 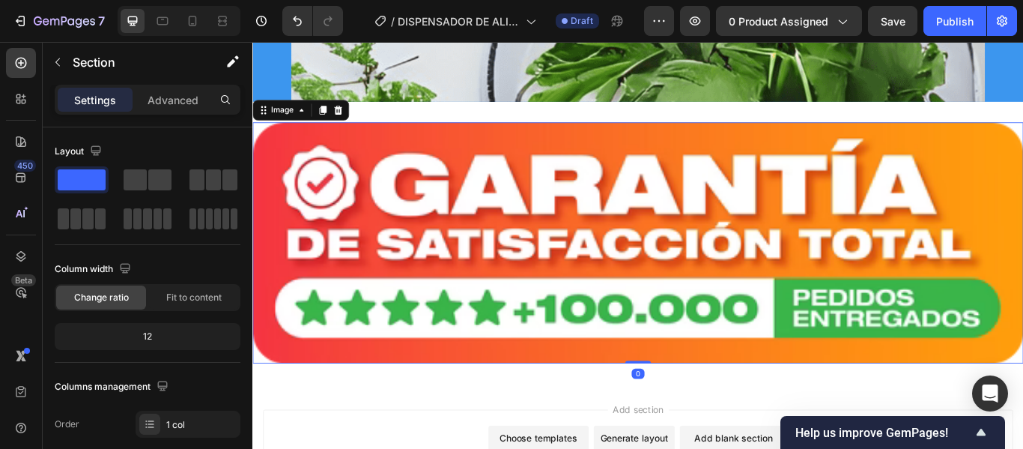 I want to click on div: Order, so click(x=67, y=424).